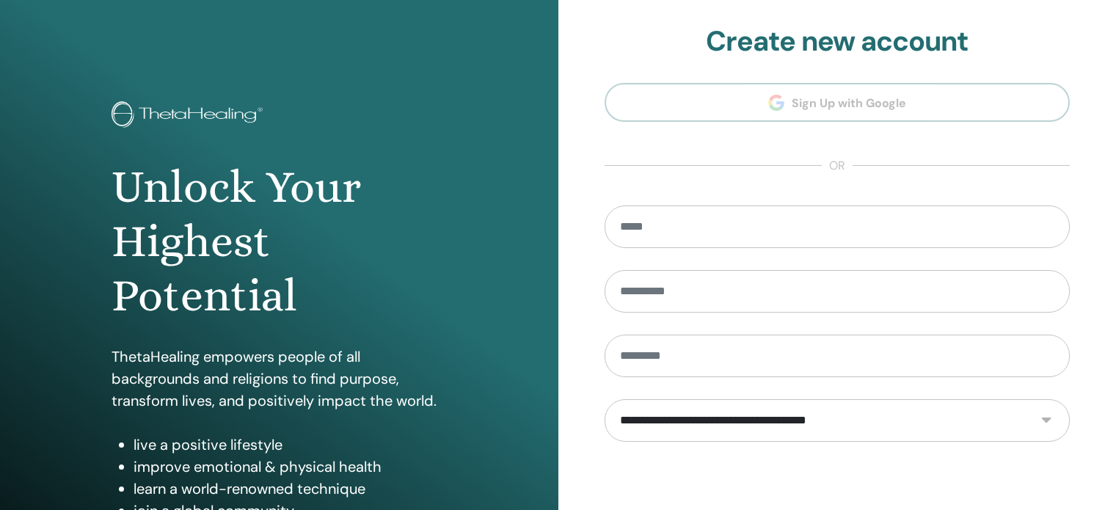 This screenshot has width=1116, height=510. Describe the element at coordinates (290, 466) in the screenshot. I see `li: improve emotional & physical health` at that location.